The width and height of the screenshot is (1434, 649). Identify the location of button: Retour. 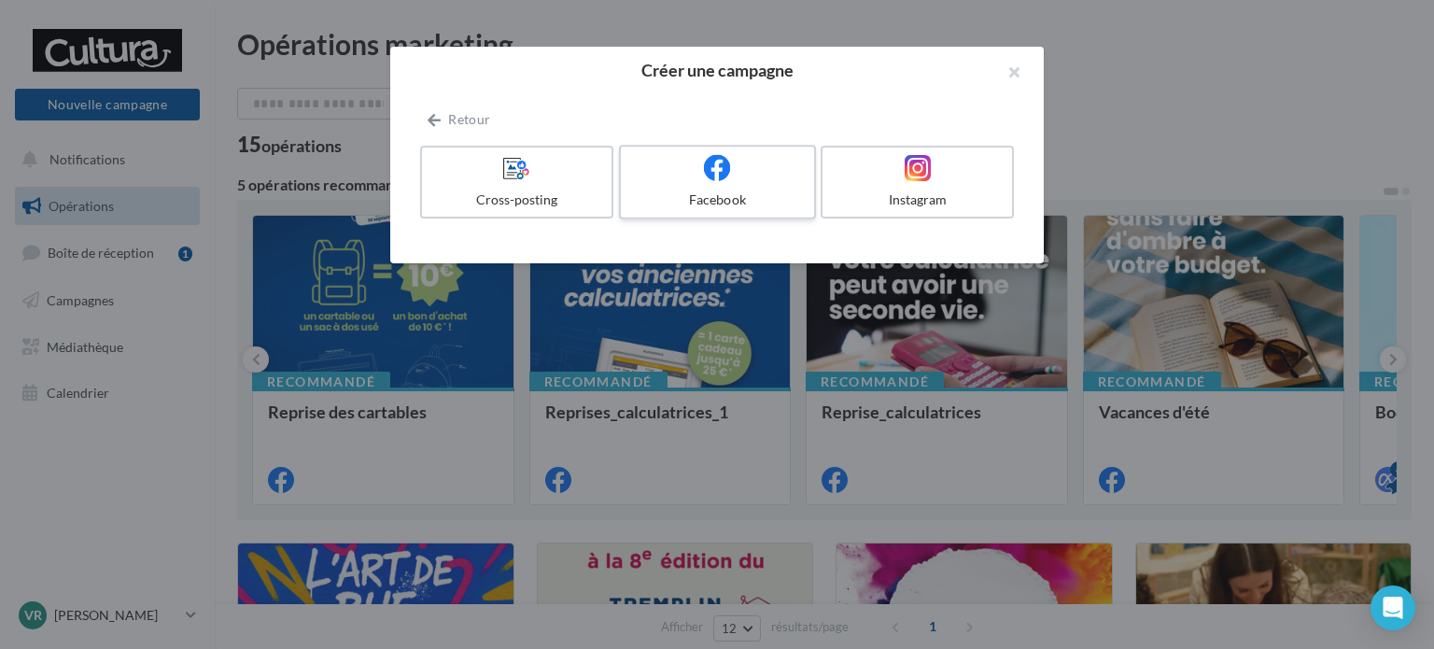
(458, 119).